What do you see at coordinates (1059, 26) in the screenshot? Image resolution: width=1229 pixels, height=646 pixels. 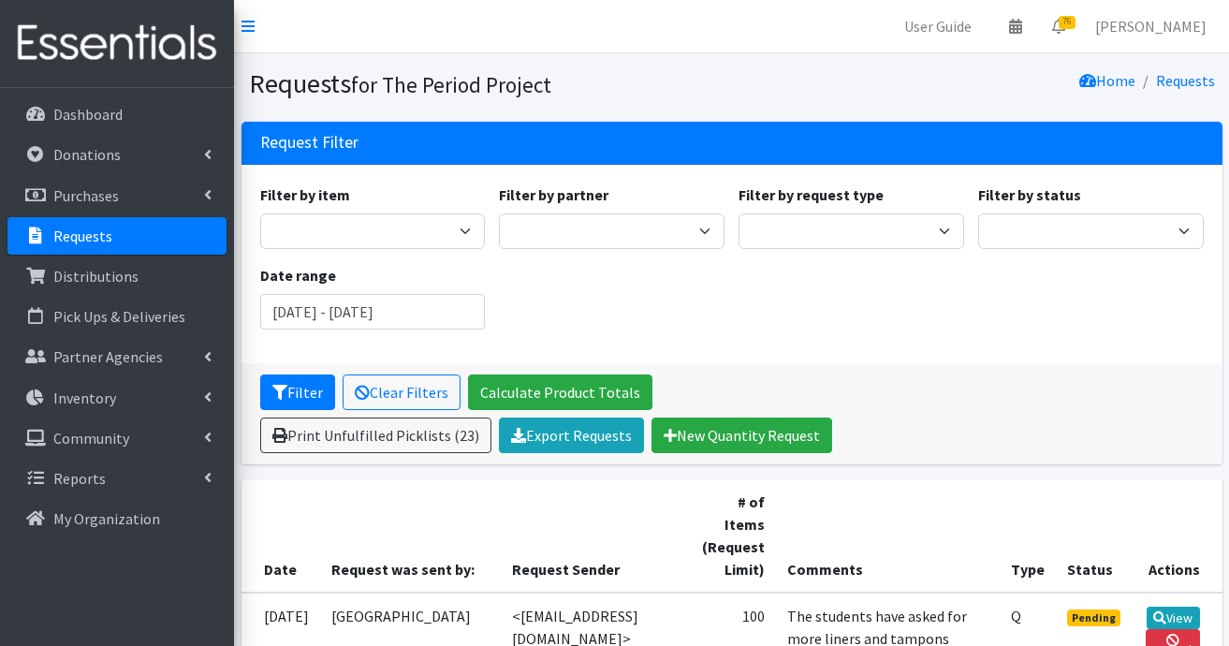 I see `a: 76` at bounding box center [1059, 26].